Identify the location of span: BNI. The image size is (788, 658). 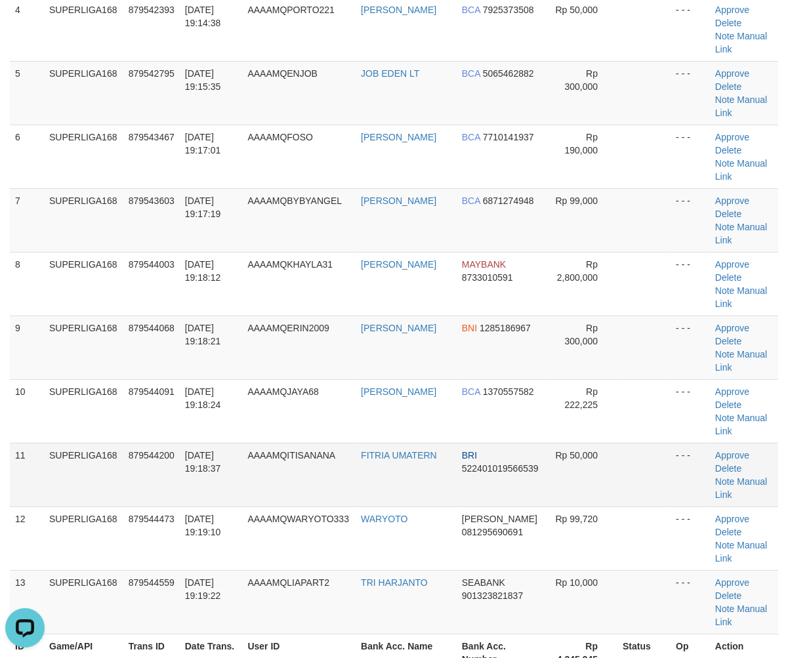
(469, 328).